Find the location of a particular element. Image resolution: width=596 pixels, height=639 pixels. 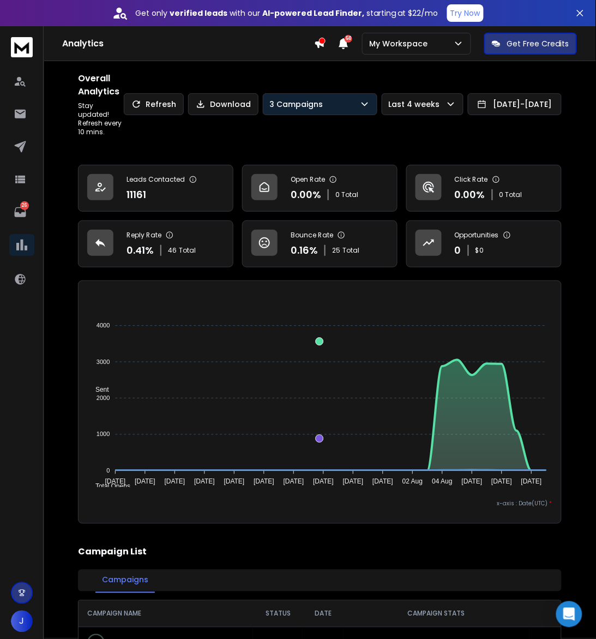

th: STATUS is located at coordinates (278, 613).